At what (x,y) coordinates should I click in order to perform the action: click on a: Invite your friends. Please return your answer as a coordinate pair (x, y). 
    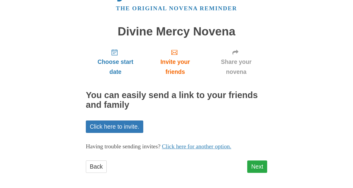
    Looking at the image, I should click on (175, 62).